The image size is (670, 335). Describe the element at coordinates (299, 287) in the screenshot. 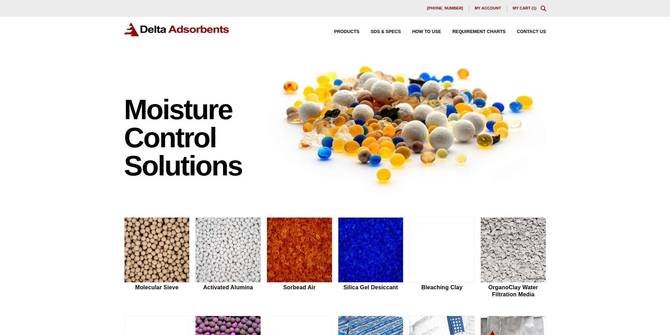

I see `h2: Sorbead Air` at that location.